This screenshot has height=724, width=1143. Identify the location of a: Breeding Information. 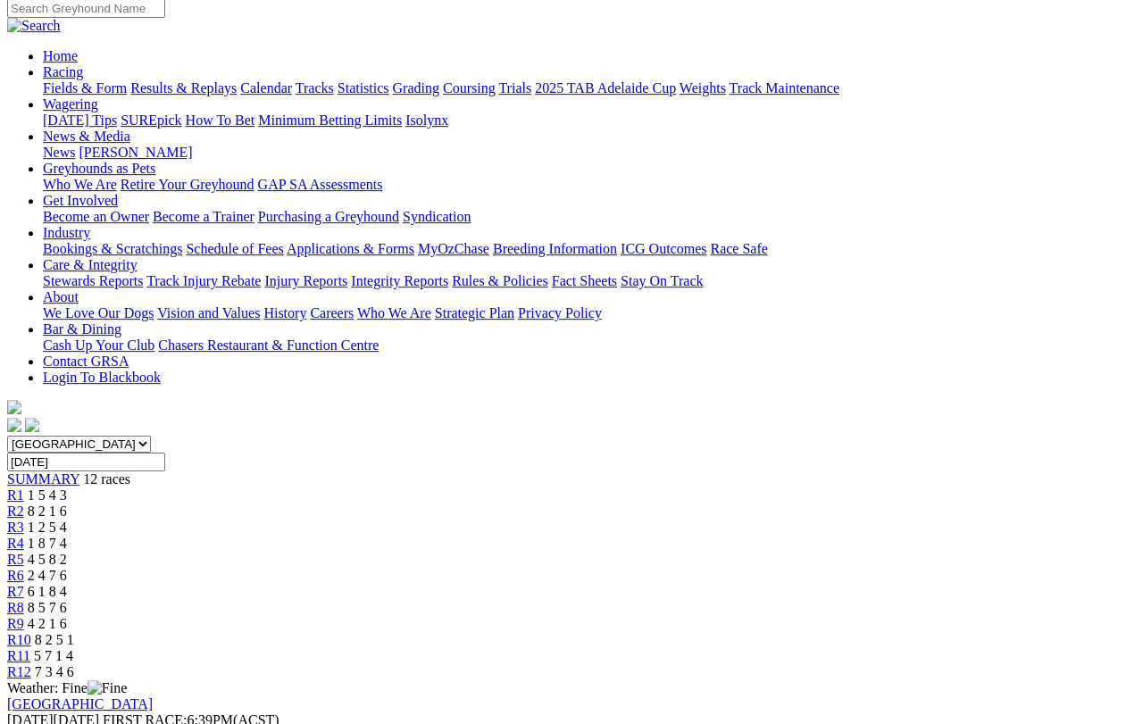
(555, 248).